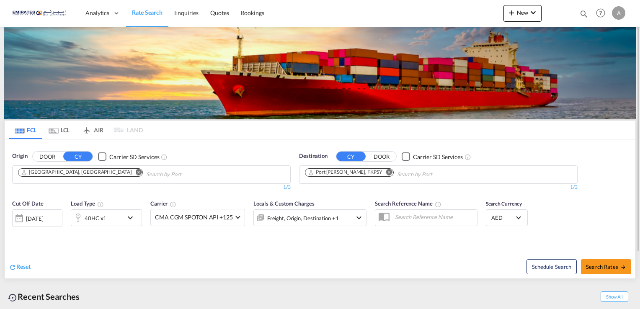  What do you see at coordinates (603, 13) in the screenshot?
I see `div: Help` at bounding box center [603, 13].